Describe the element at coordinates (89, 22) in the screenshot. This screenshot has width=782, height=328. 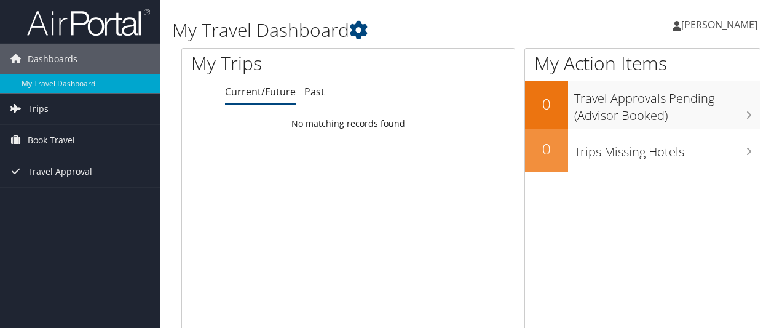
I see `img: airportal-logo.png` at that location.